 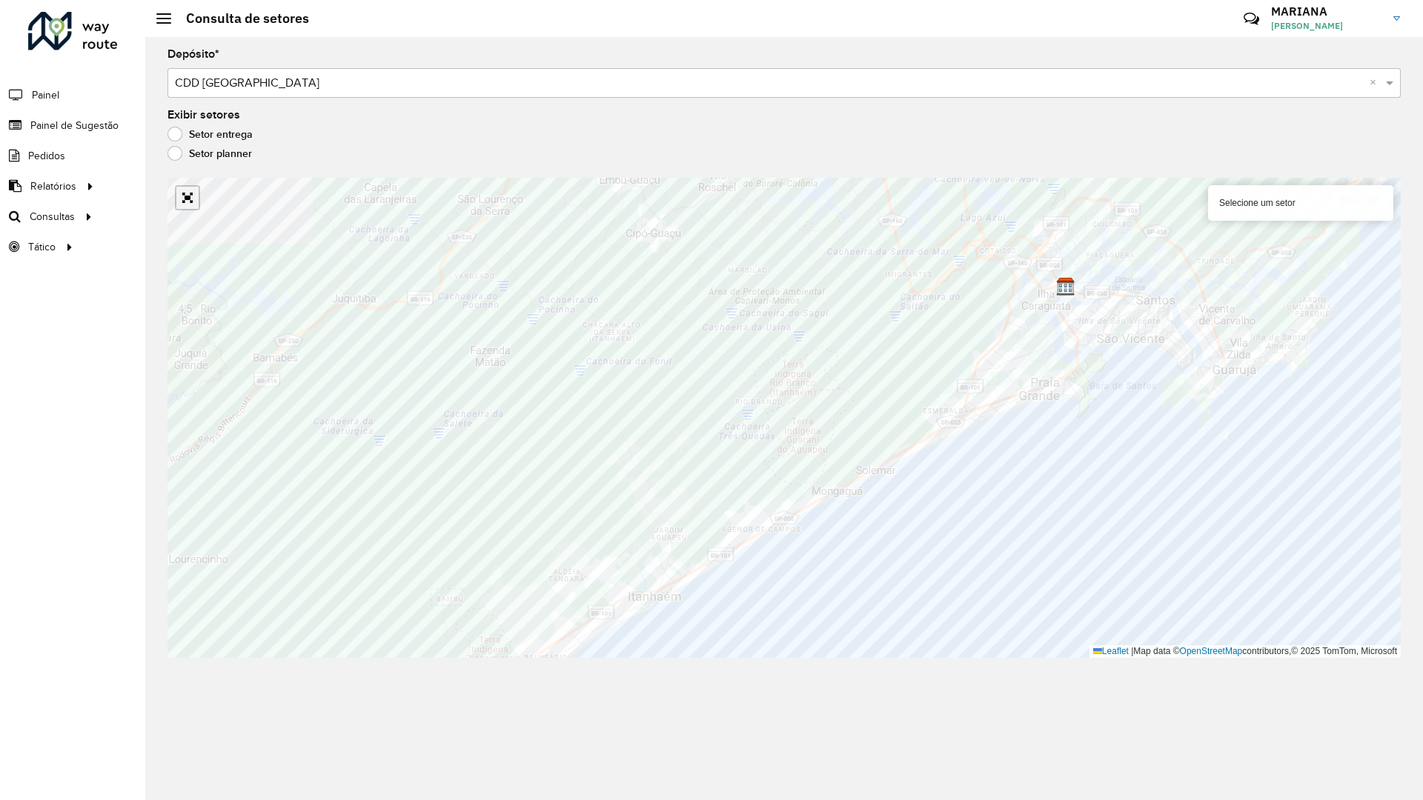 I want to click on span: Relatórios, so click(x=53, y=186).